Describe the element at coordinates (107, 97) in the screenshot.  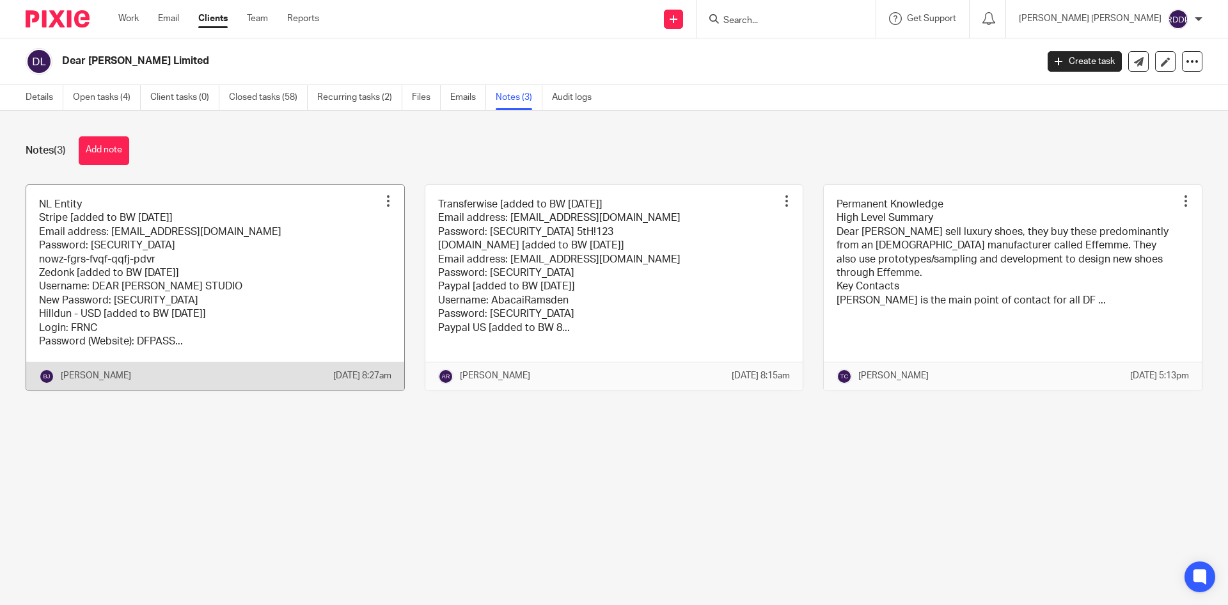
I see `a: Open tasks (4)` at that location.